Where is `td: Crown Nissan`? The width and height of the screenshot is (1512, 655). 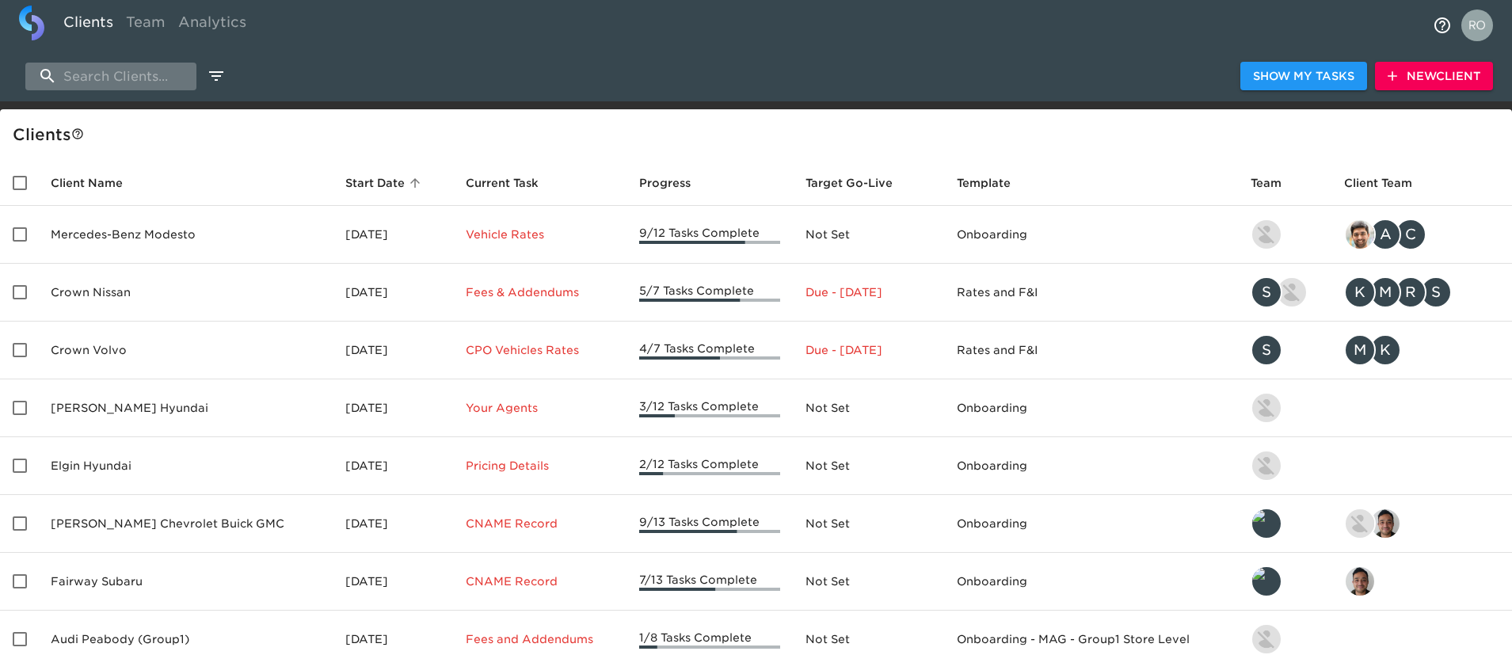
td: Crown Nissan is located at coordinates (185, 292).